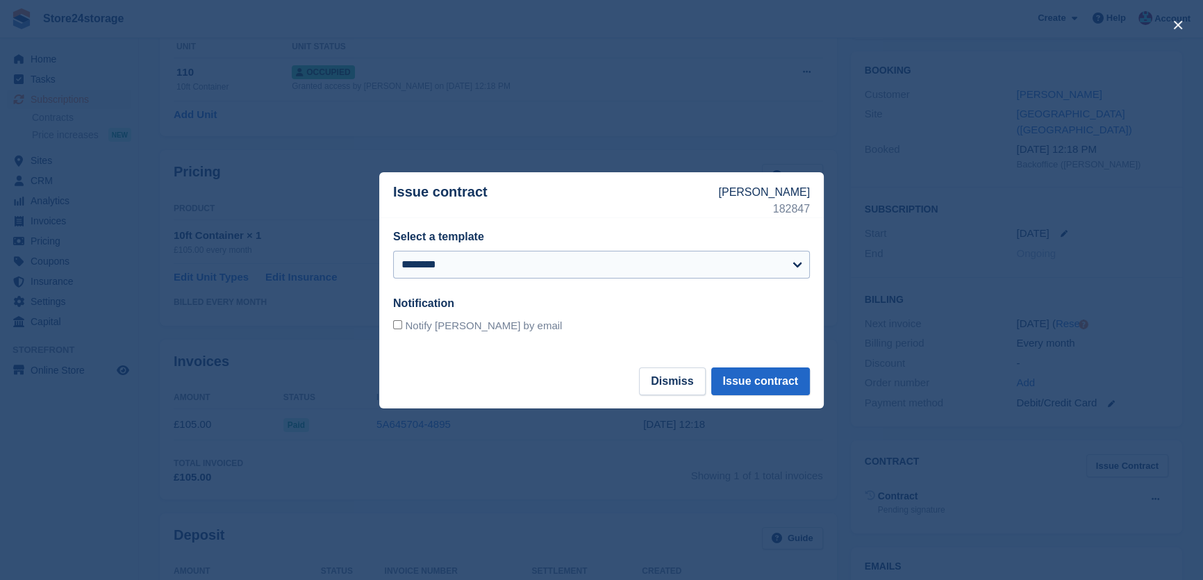 The height and width of the screenshot is (580, 1203). Describe the element at coordinates (424, 303) in the screenshot. I see `label: Notification` at that location.